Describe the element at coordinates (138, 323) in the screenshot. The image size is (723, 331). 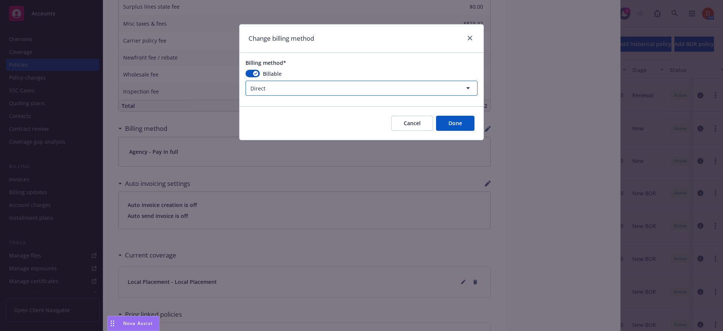
I see `span: Nova Assist` at that location.